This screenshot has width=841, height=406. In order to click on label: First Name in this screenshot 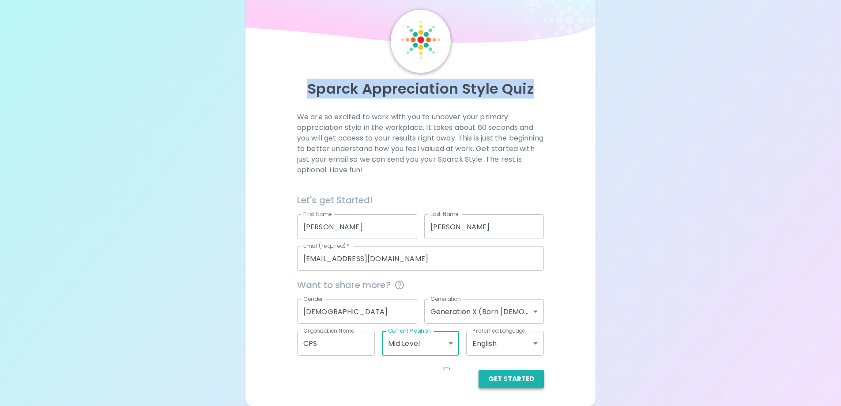, I will do `click(318, 214)`.